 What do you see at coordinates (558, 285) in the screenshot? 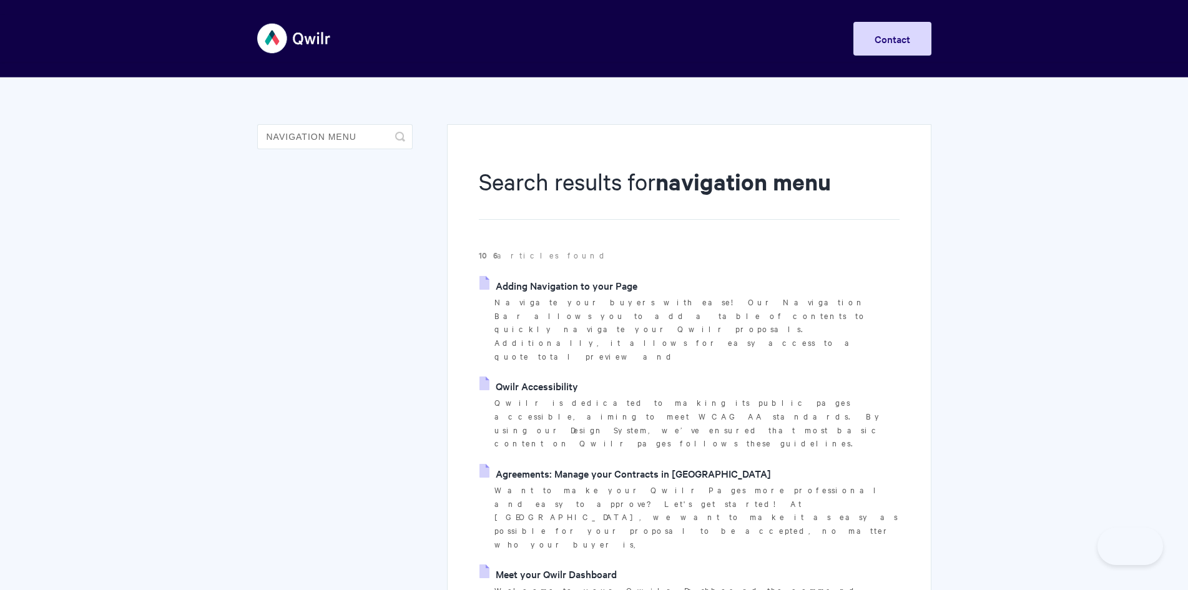
I see `a: Adding Navigation to your Page` at bounding box center [558, 285].